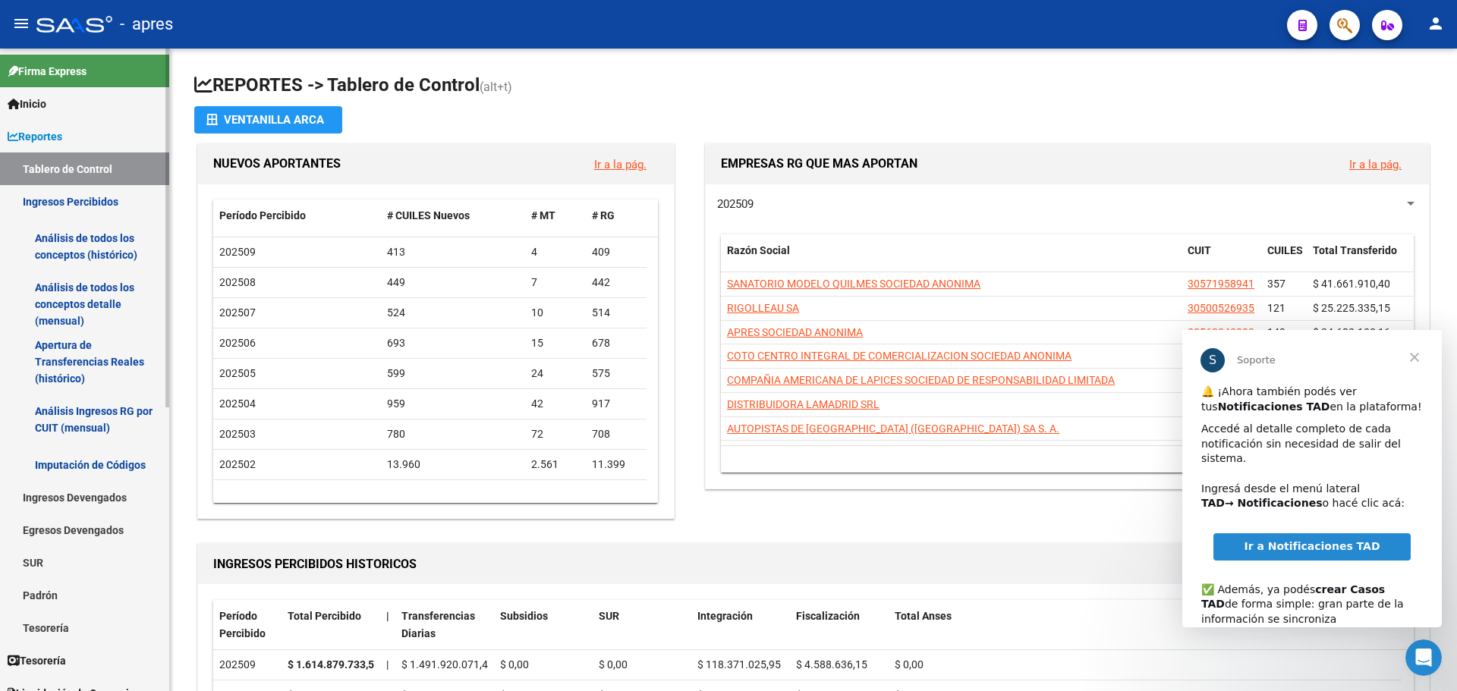 The image size is (1457, 691). What do you see at coordinates (555, 215) in the screenshot?
I see `datatable-header-cell: # MT` at bounding box center [555, 215].